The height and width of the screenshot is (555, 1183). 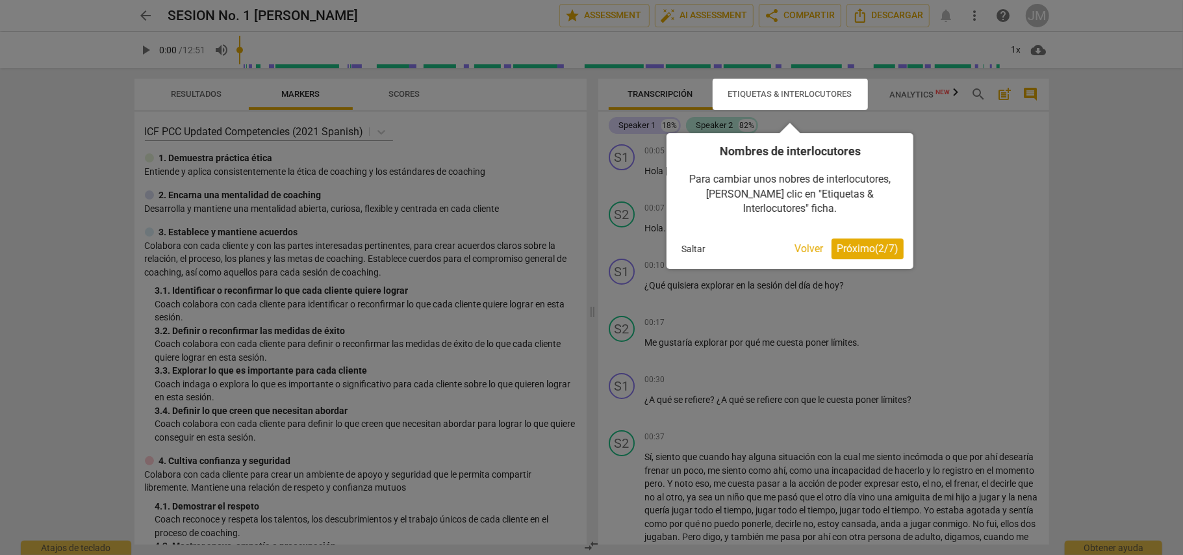 What do you see at coordinates (790, 151) in the screenshot?
I see `h4: Nombres de interlocutores` at bounding box center [790, 151].